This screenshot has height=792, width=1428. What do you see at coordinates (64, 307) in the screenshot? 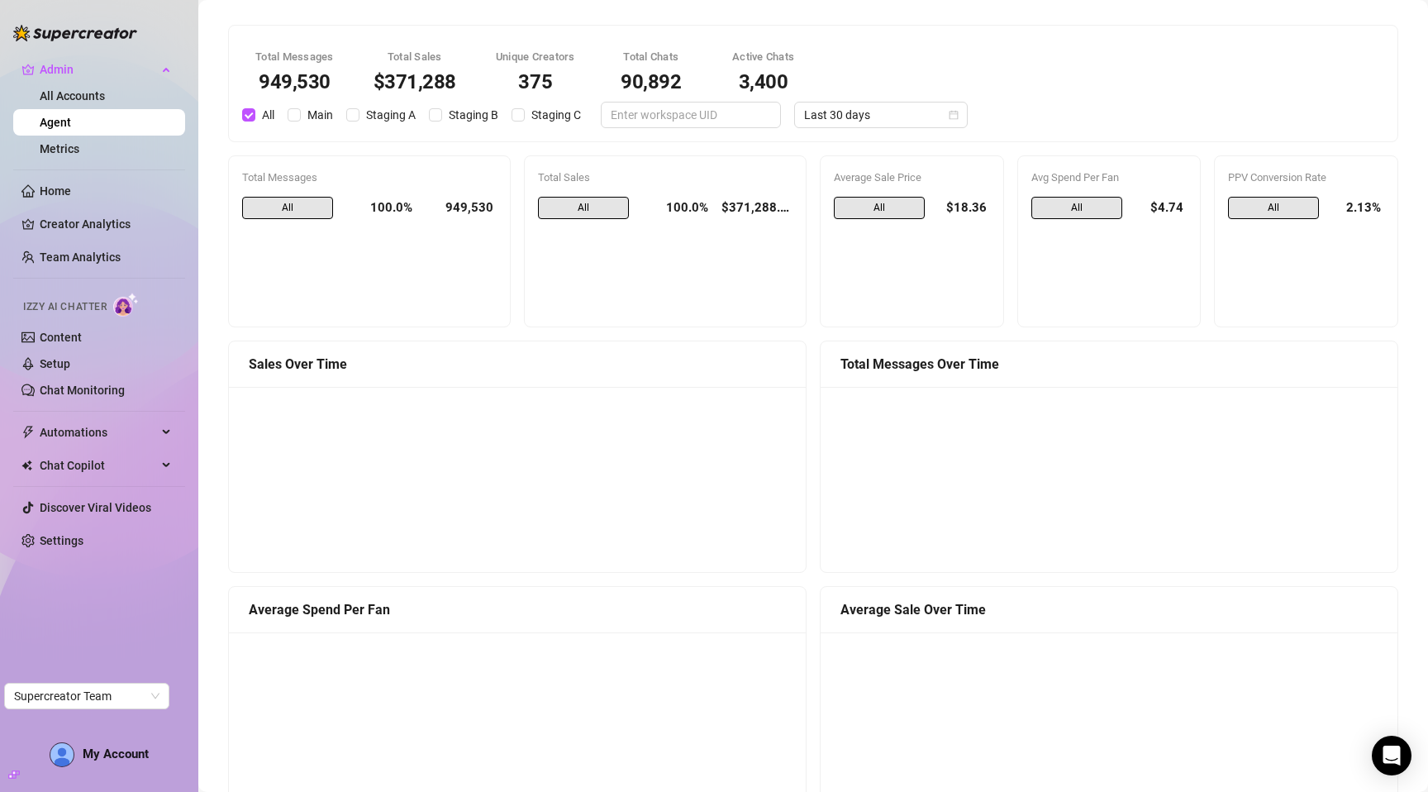
I see `span: Izzy AI Chatter` at bounding box center [64, 307].